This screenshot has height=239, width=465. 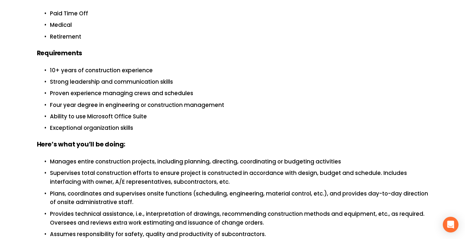 I want to click on p: Medical, so click(x=239, y=25).